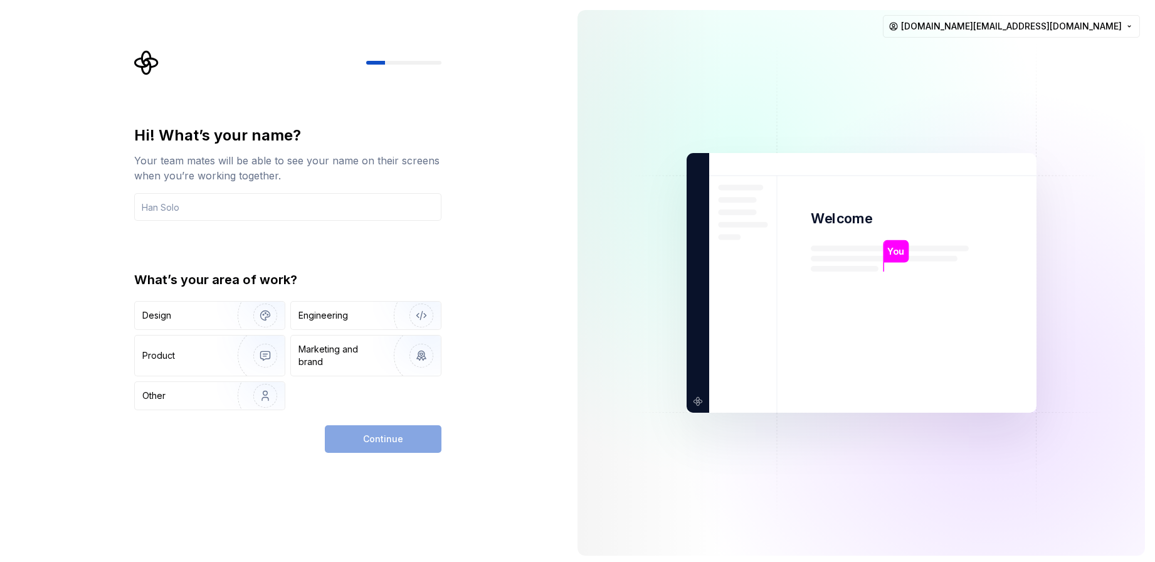 This screenshot has width=1155, height=562. What do you see at coordinates (159, 355) in the screenshot?
I see `div: Product` at bounding box center [159, 355].